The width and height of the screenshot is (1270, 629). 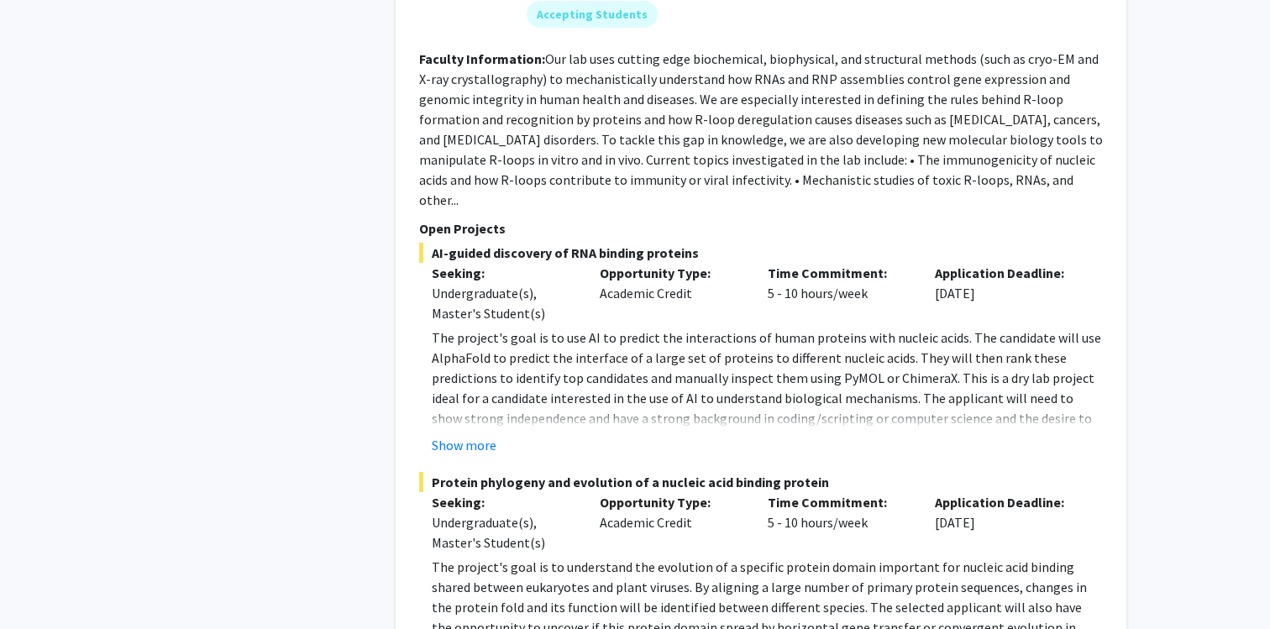 I want to click on fg-read-more: Our lab uses cutting edge biochemical, biophysical, and structural methods (such as cryo-EM and X..., so click(x=761, y=129).